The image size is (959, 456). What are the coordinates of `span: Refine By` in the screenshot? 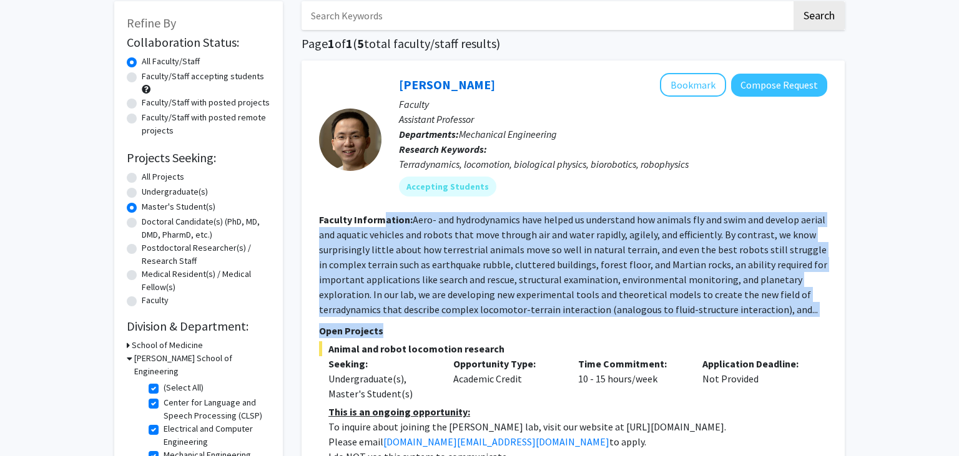 It's located at (151, 22).